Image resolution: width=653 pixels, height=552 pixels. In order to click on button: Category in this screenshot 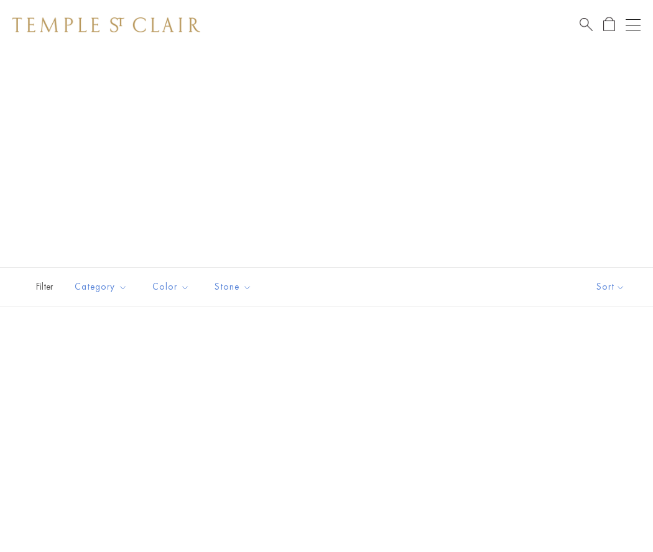, I will do `click(101, 287)`.